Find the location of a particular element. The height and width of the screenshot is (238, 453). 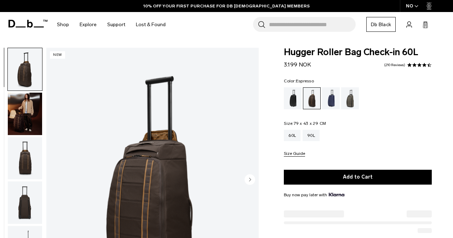

legend: Color: is located at coordinates (299, 81).